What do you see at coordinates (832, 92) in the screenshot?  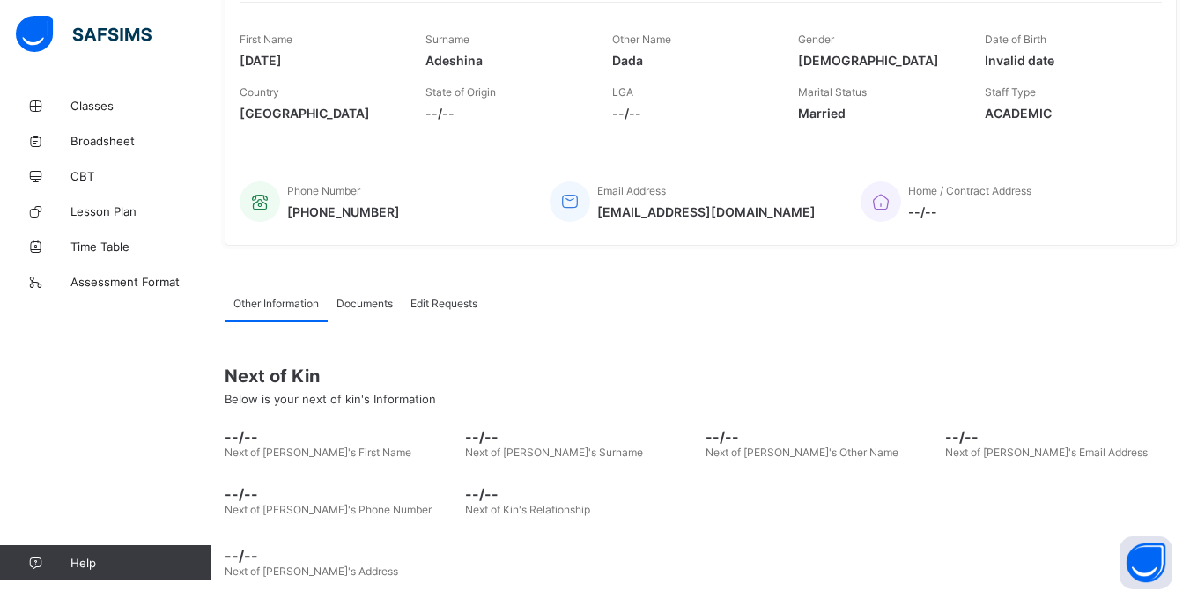 I see `span: Marital Status` at bounding box center [832, 92].